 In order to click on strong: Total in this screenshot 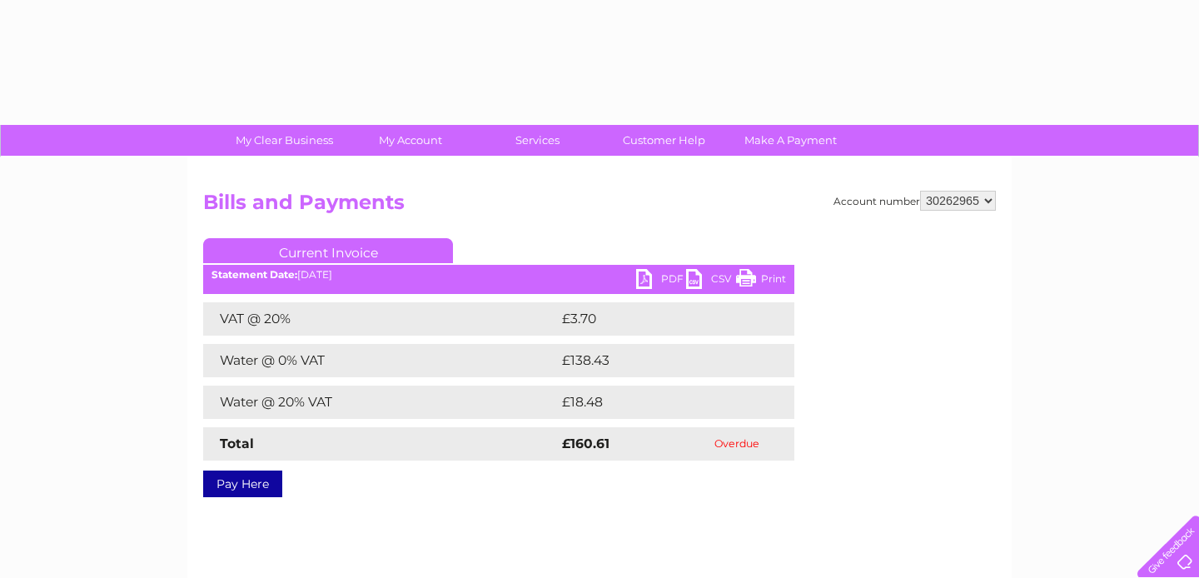, I will do `click(237, 443)`.